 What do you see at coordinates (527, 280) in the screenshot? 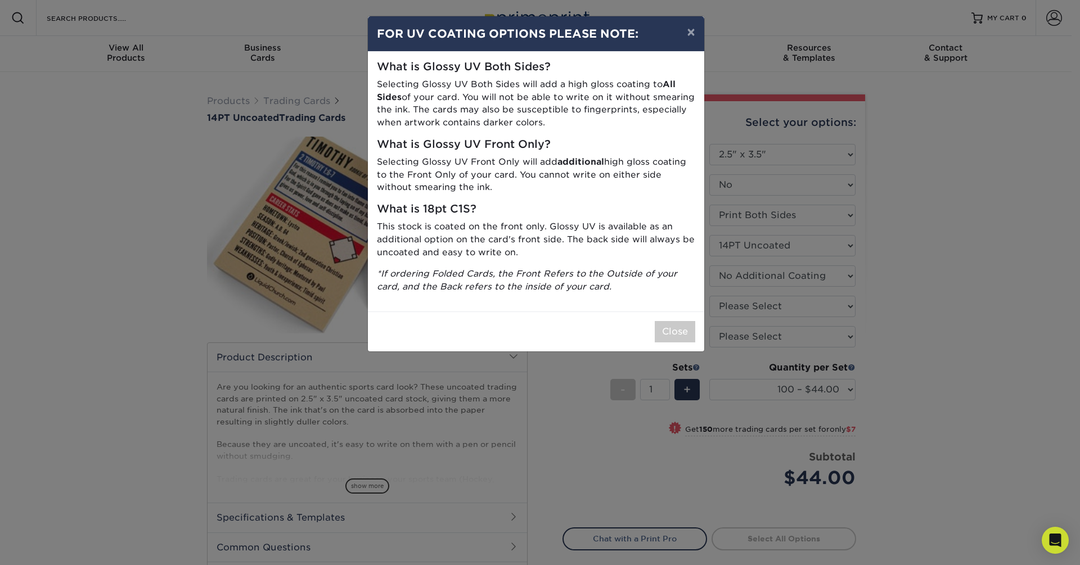
I see `i: *If ordering Folded Cards, the Front Refers to the Outside of your card, and the Back refers to t...` at bounding box center [527, 280].